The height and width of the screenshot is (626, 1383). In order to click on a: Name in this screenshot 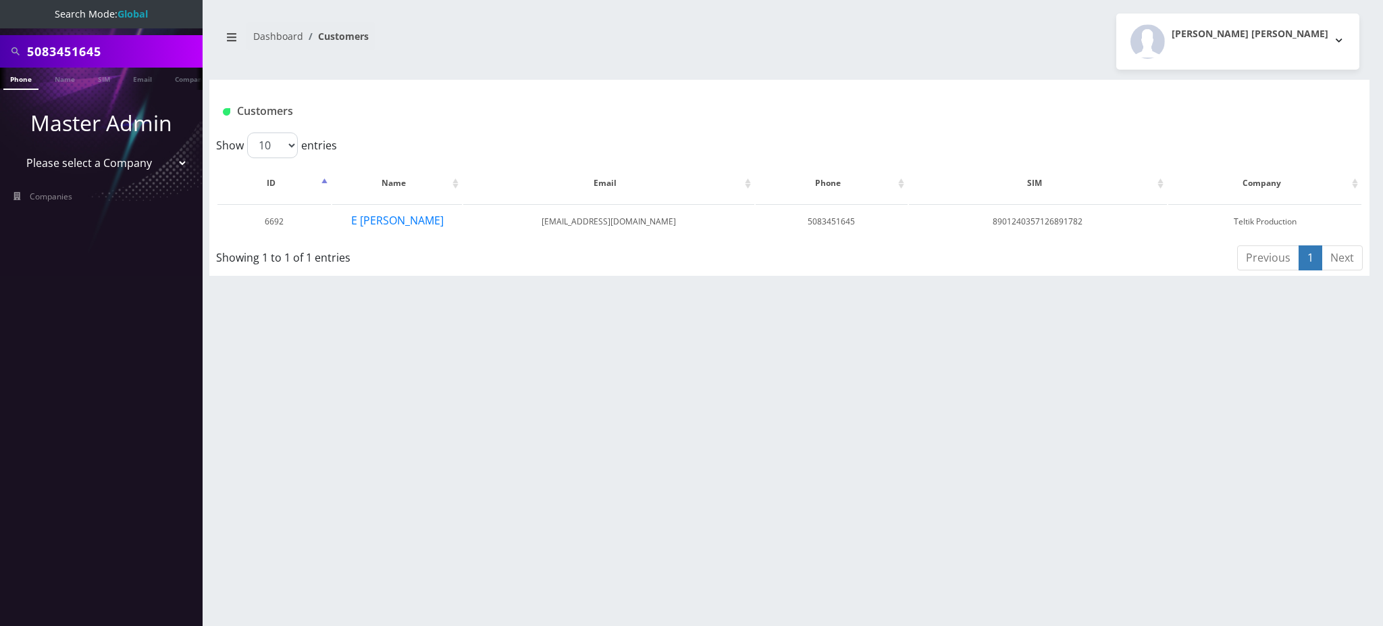, I will do `click(65, 78)`.